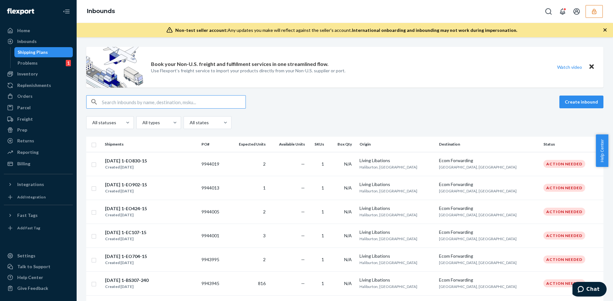 This screenshot has width=613, height=301. Describe the element at coordinates (24, 31) in the screenshot. I see `div: Home` at that location.